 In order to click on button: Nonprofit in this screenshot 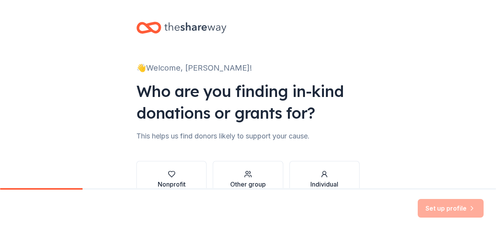, I will do `click(171, 179)`.